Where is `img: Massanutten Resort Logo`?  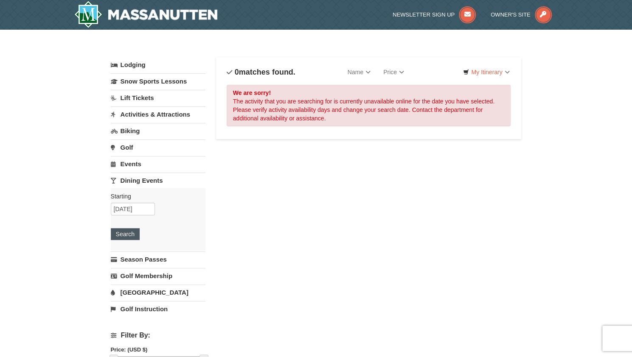 img: Massanutten Resort Logo is located at coordinates (146, 14).